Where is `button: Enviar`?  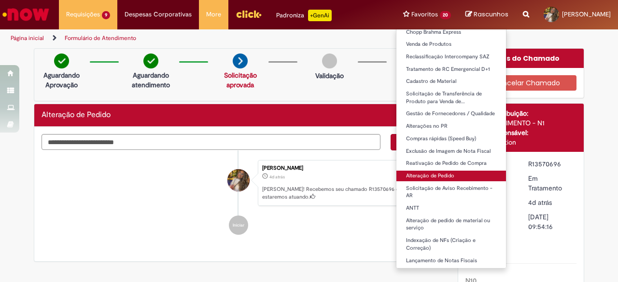 button: Enviar is located at coordinates (413, 142).